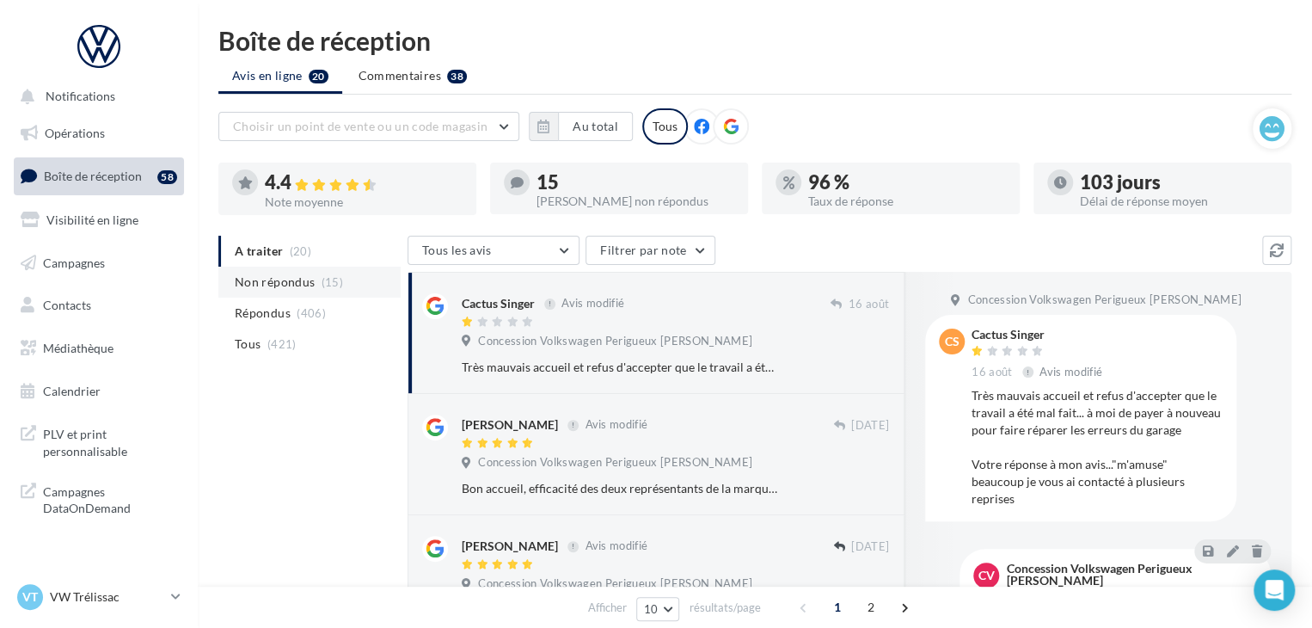 This screenshot has height=628, width=1312. I want to click on button: Filtrer par note, so click(650, 250).